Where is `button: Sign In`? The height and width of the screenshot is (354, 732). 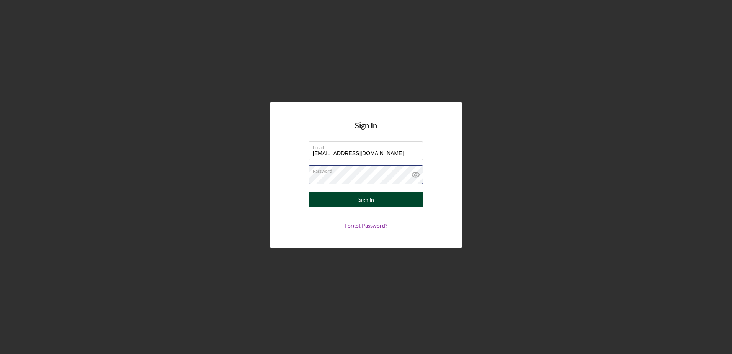 button: Sign In is located at coordinates (366, 199).